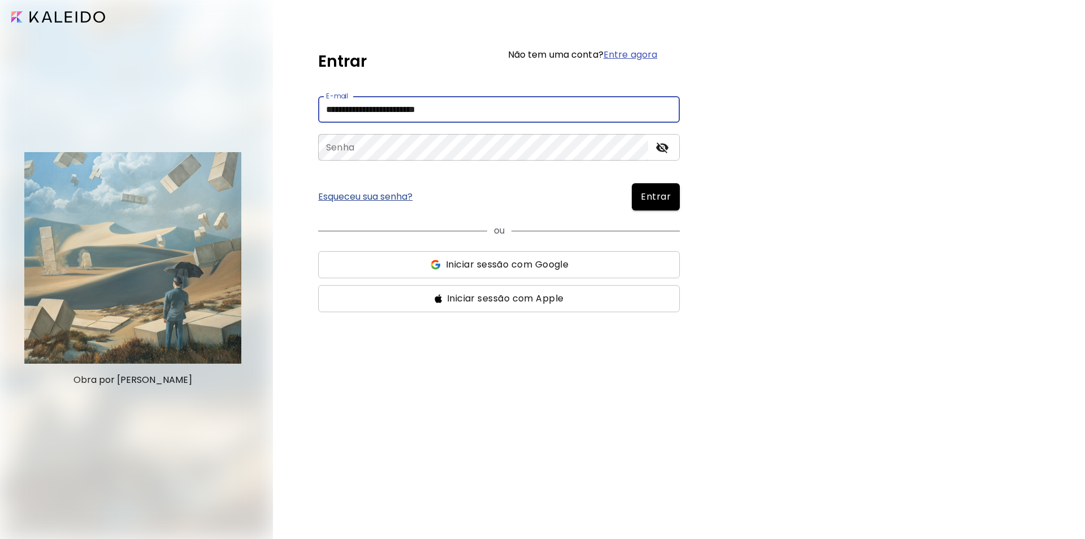  I want to click on button: Entrar, so click(656, 197).